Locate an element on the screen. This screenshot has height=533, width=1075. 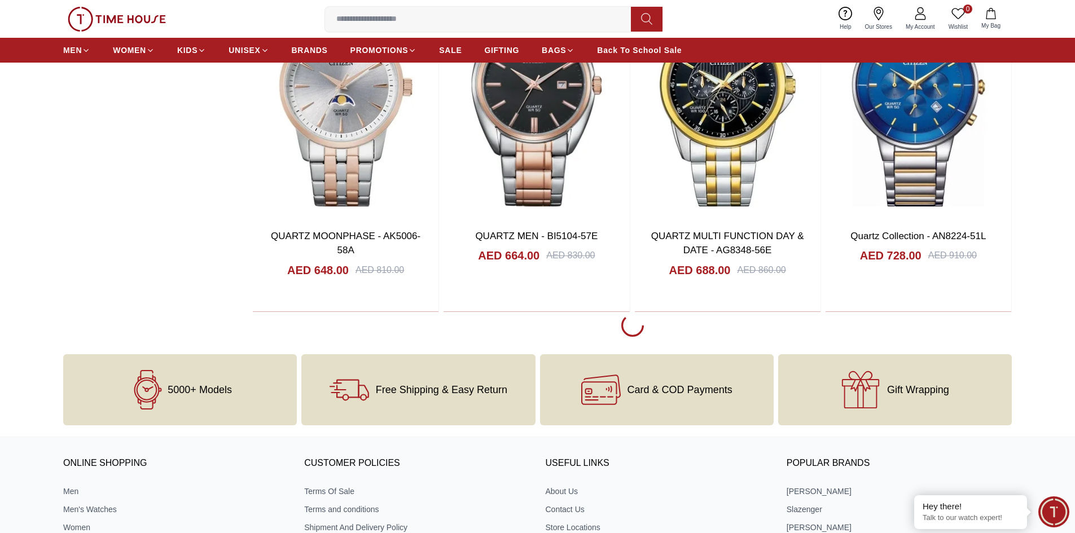
a: GIFTING is located at coordinates (502, 50).